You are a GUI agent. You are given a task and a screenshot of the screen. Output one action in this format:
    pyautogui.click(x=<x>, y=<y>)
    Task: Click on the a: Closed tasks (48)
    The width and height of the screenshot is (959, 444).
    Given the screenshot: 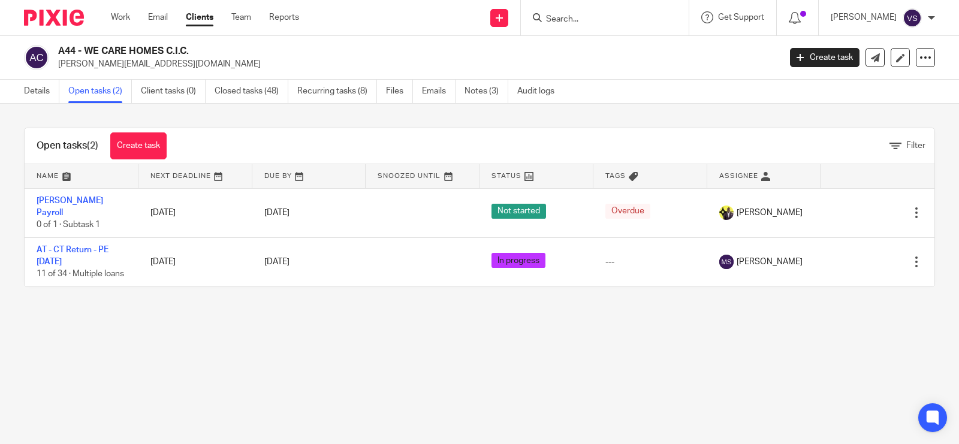 What is the action you would take?
    pyautogui.click(x=251, y=91)
    